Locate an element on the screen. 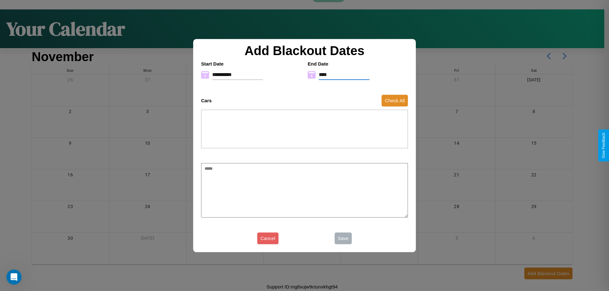 The image size is (609, 291). h4: End Date is located at coordinates (358, 64).